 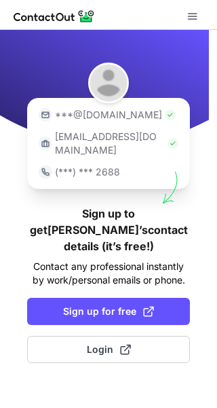 What do you see at coordinates (46, 115) in the screenshot?
I see `img: https://contactout.com/extension/app/static/media/login-email-icon.f64bce713bb5cd1896fef81aa7b14a...` at bounding box center [46, 115].